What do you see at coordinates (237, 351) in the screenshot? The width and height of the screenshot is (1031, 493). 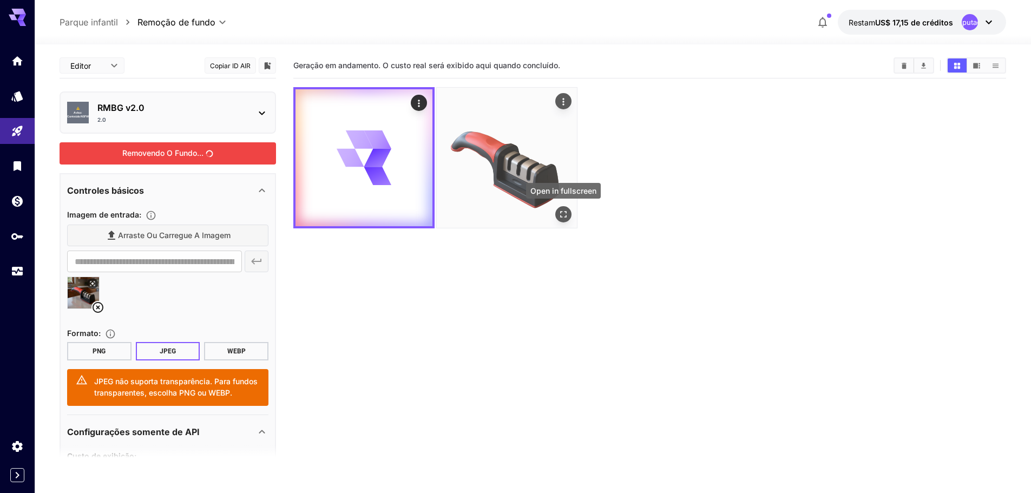 I see `font: WEBP` at bounding box center [237, 351].